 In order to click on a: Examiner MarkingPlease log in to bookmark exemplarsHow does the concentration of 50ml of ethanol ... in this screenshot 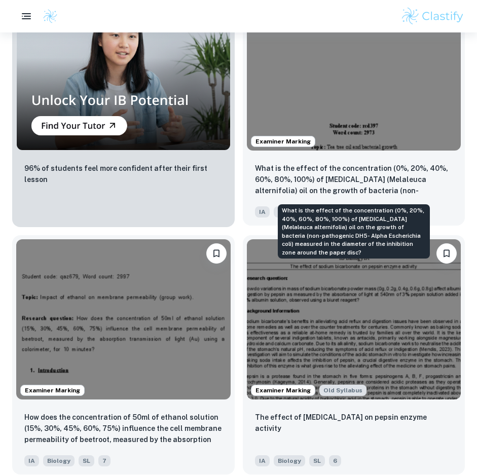, I will do `click(123, 355)`.